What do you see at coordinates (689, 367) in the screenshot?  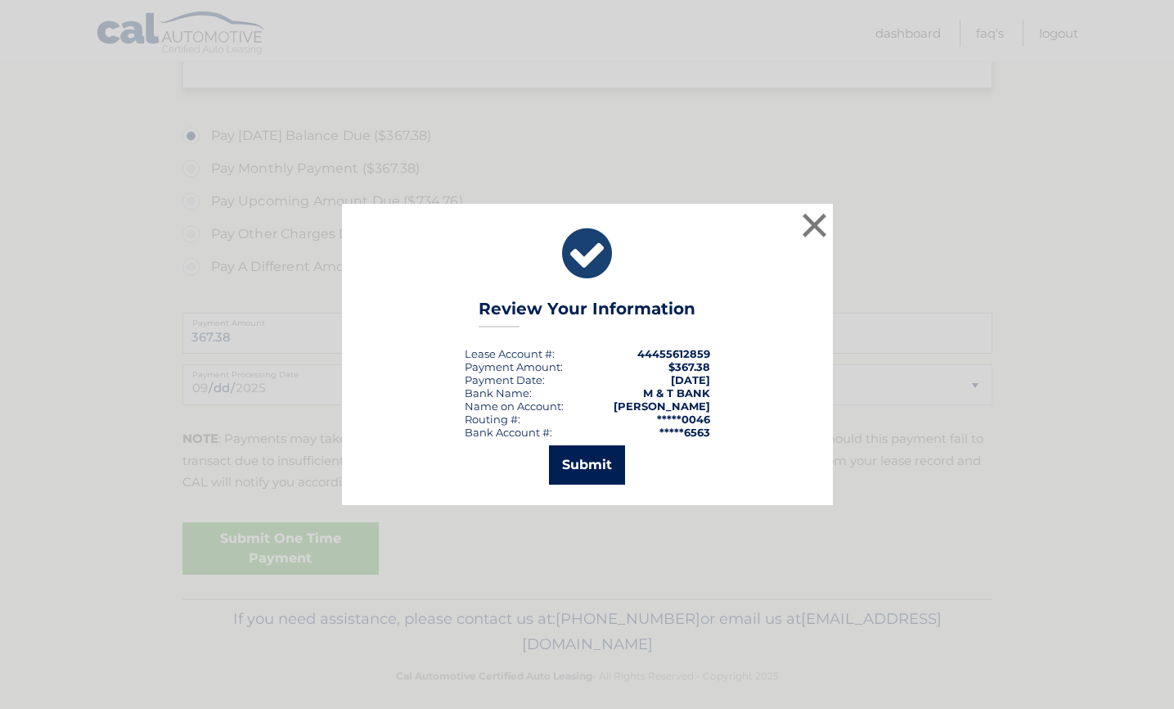 I see `span: $367.38` at bounding box center [689, 367].